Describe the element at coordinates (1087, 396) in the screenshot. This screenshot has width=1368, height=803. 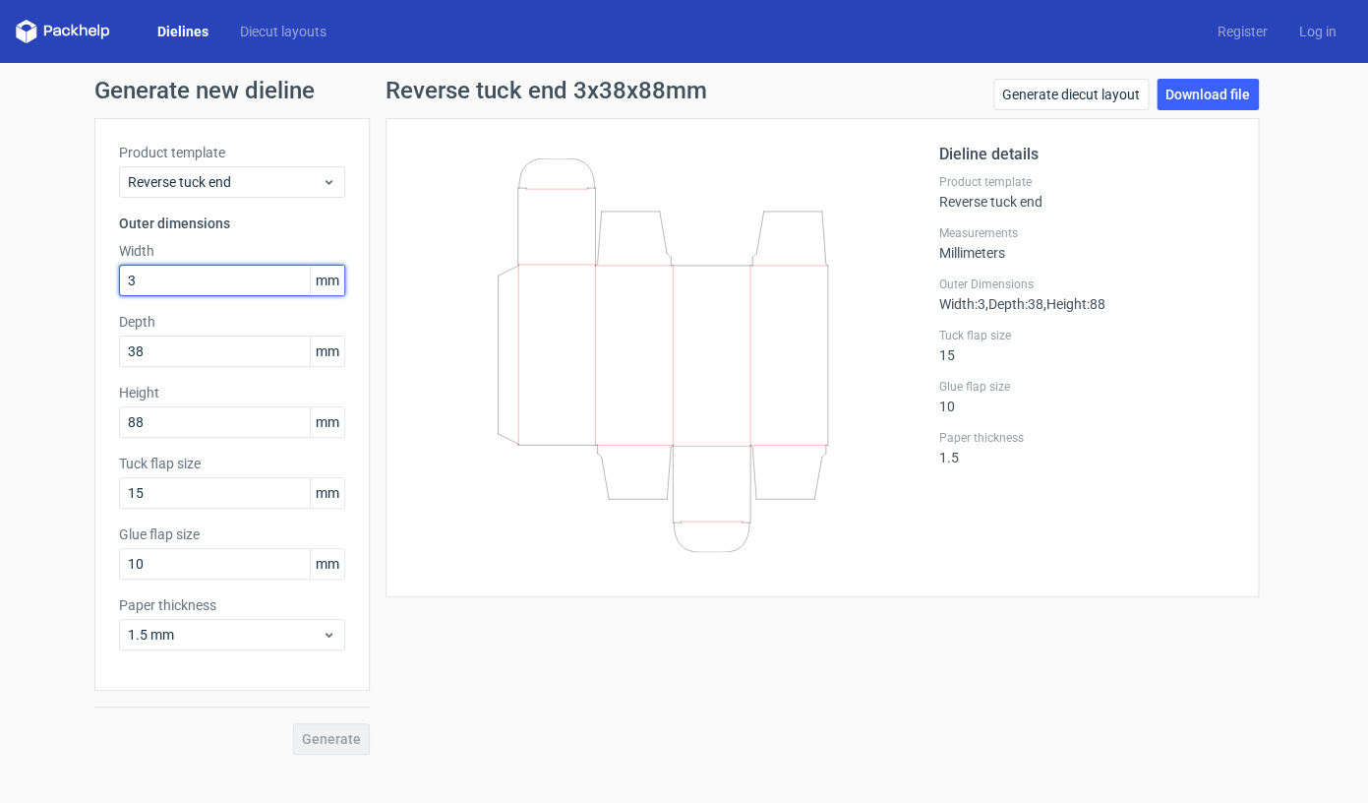
I see `div: 10` at that location.